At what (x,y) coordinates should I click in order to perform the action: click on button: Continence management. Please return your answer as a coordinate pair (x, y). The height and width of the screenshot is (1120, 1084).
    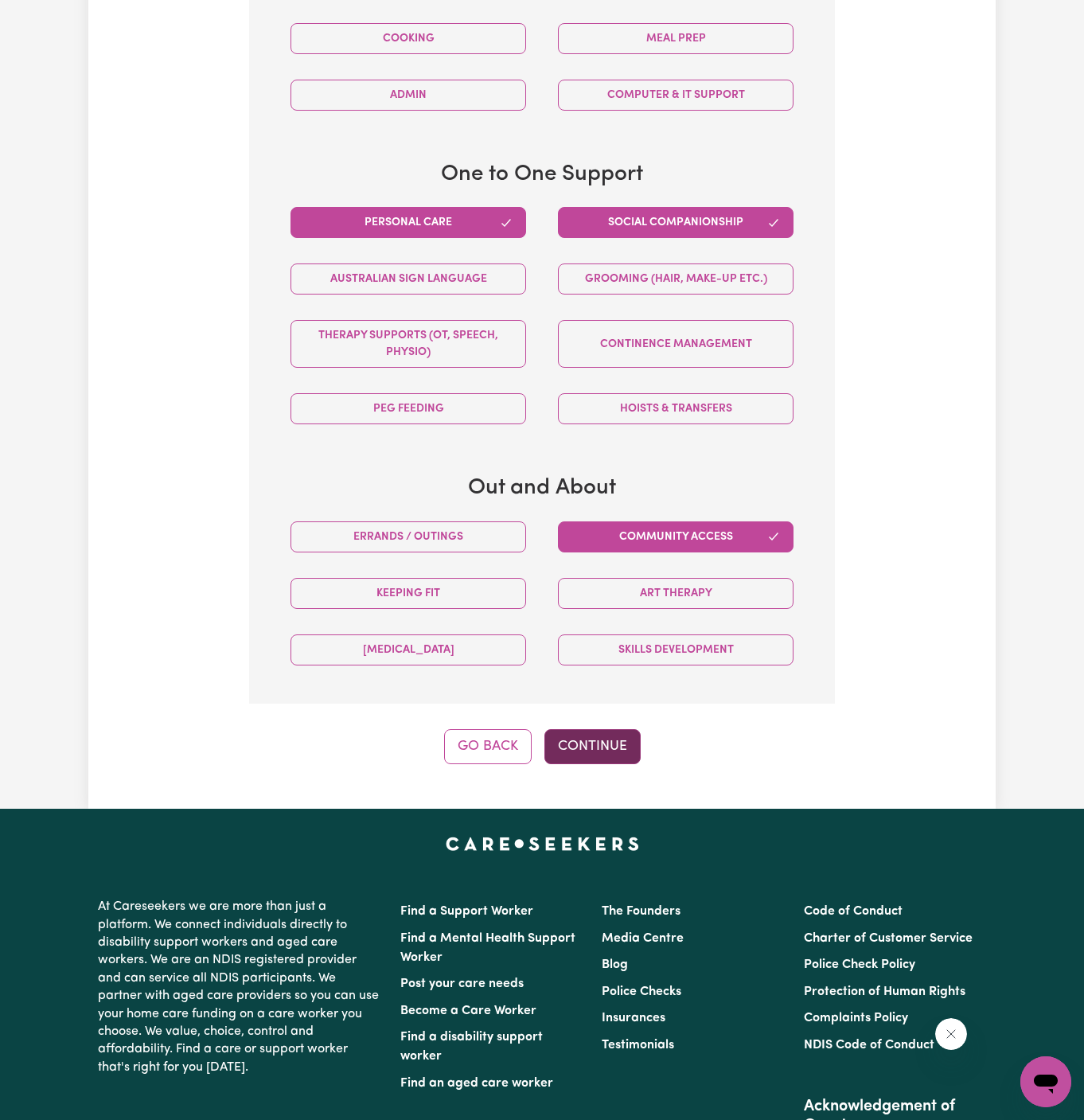
    Looking at the image, I should click on (676, 344).